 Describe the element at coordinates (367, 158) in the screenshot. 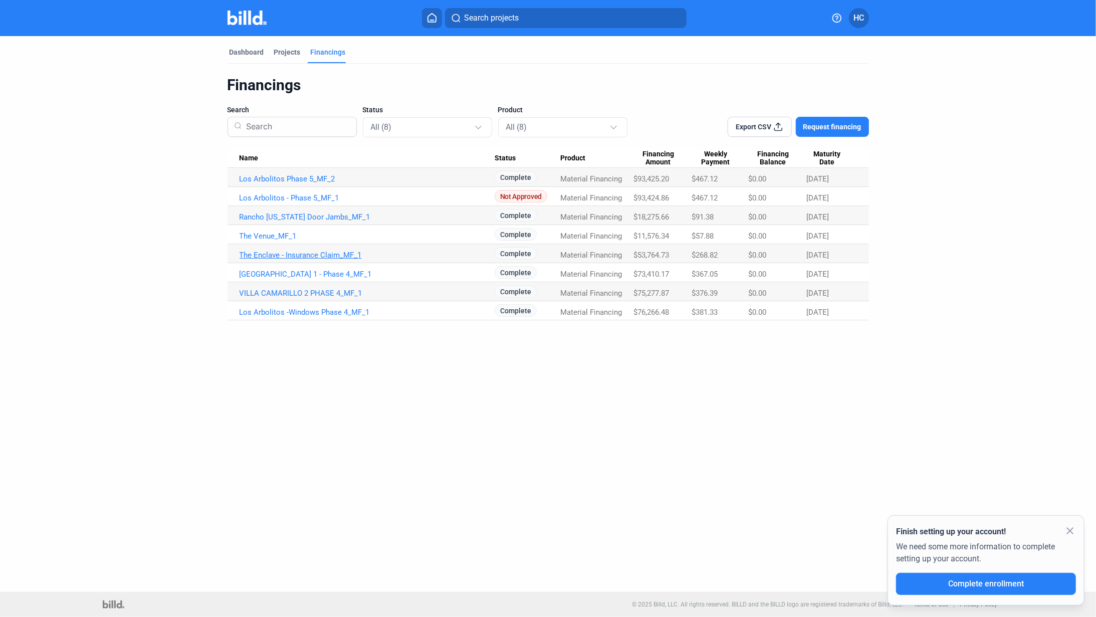

I see `div: Name` at that location.